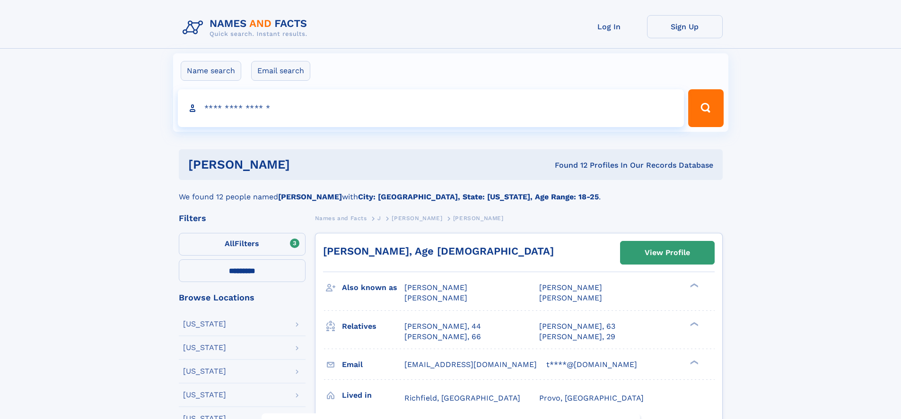  I want to click on div: Found 12 Profiles In Our Records Database, so click(567, 165).